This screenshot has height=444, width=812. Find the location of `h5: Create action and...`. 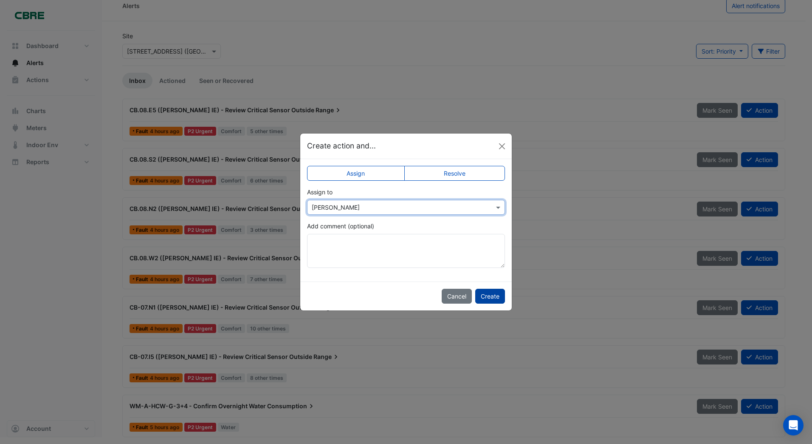

h5: Create action and... is located at coordinates (342, 146).